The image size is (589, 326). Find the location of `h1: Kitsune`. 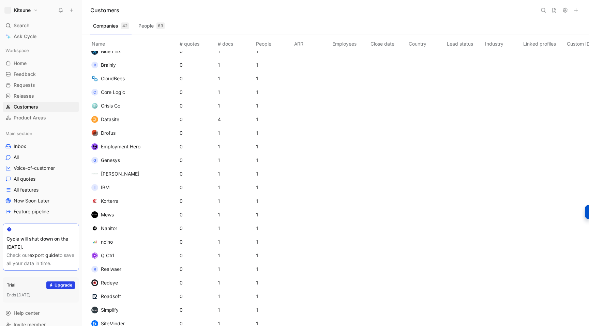

h1: Kitsune is located at coordinates (22, 10).